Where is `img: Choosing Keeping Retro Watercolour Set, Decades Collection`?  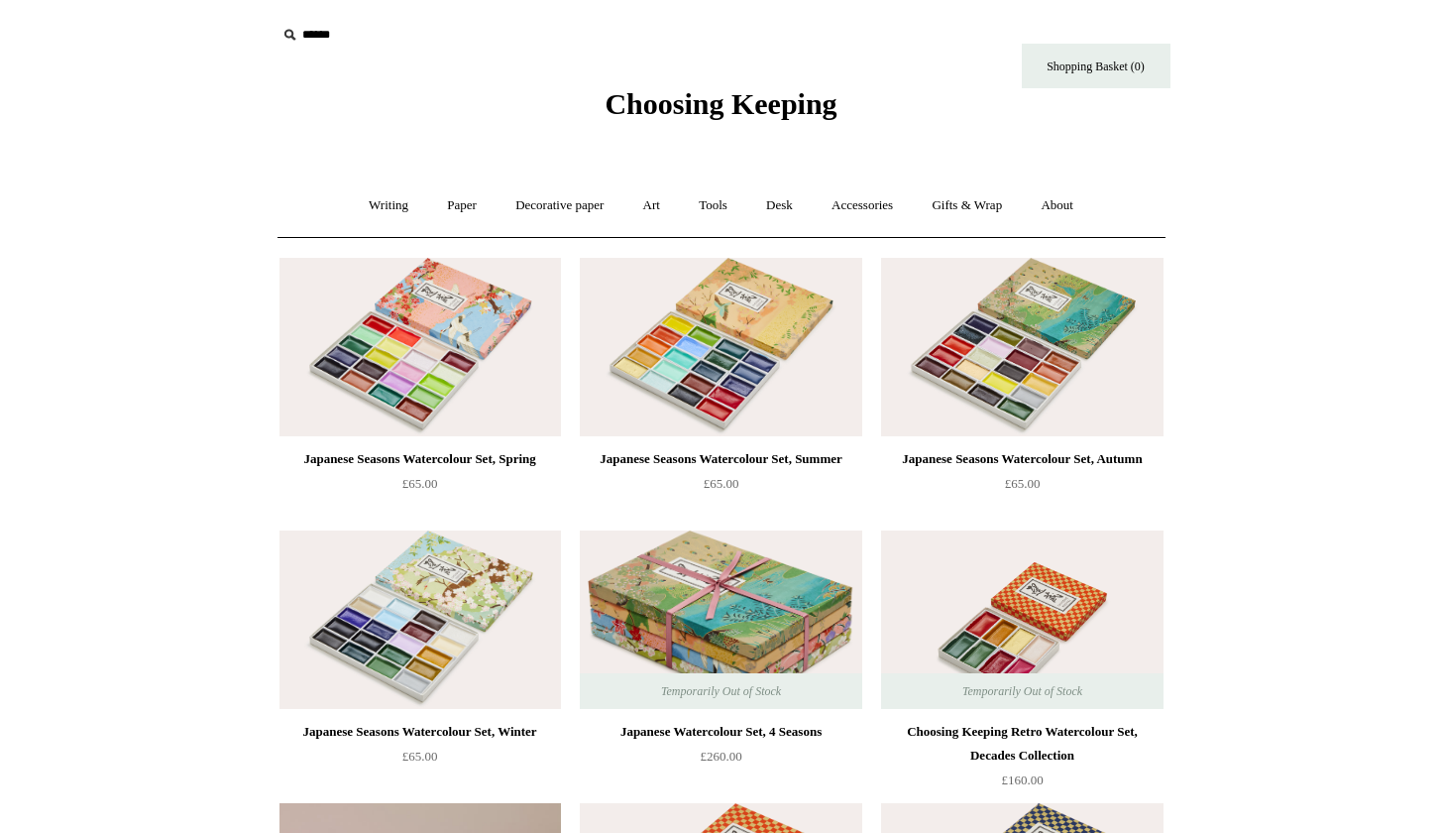 img: Choosing Keeping Retro Watercolour Set, Decades Collection is located at coordinates (1022, 619).